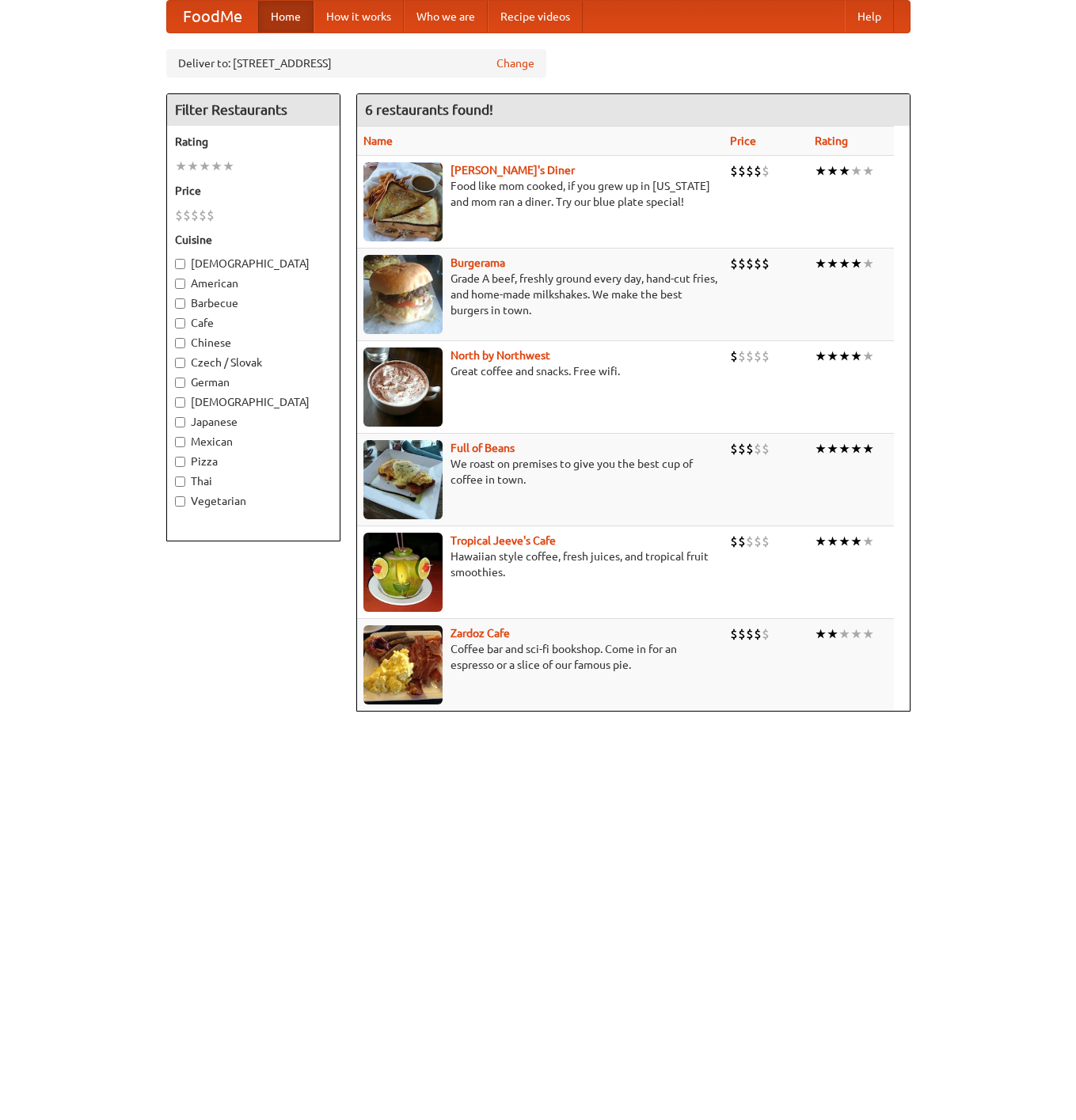 This screenshot has height=1120, width=1076. Describe the element at coordinates (429, 109) in the screenshot. I see `ng-pluralize: 6 restaurants found!` at that location.